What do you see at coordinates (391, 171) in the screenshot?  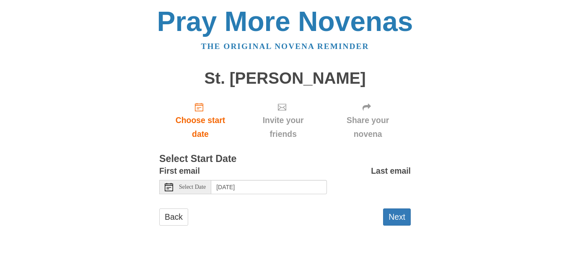 I see `label: Last email` at bounding box center [391, 171].